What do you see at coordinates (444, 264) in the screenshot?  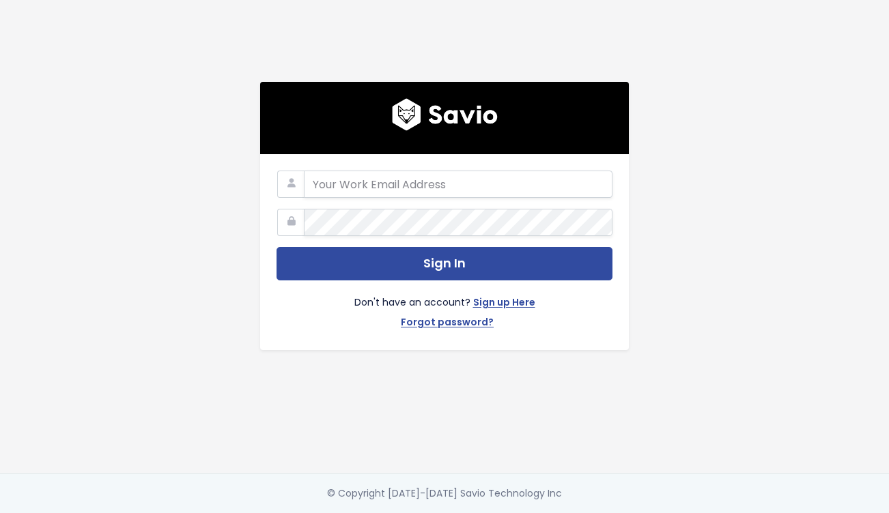 I see `button: Sign In` at bounding box center [444, 264].